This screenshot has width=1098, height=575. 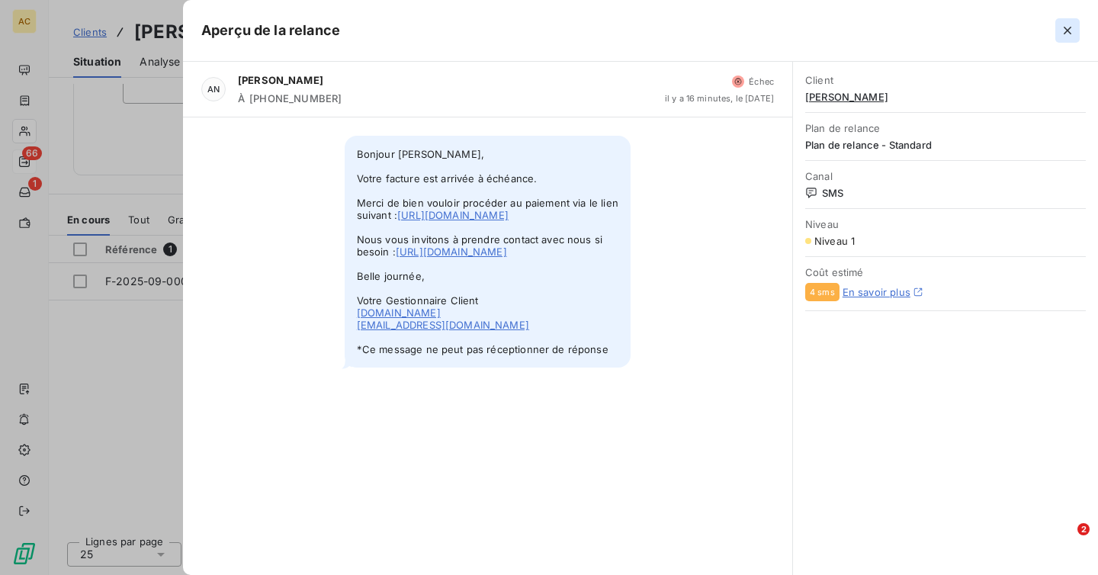 What do you see at coordinates (834, 241) in the screenshot?
I see `span: Niveau 1` at bounding box center [834, 241].